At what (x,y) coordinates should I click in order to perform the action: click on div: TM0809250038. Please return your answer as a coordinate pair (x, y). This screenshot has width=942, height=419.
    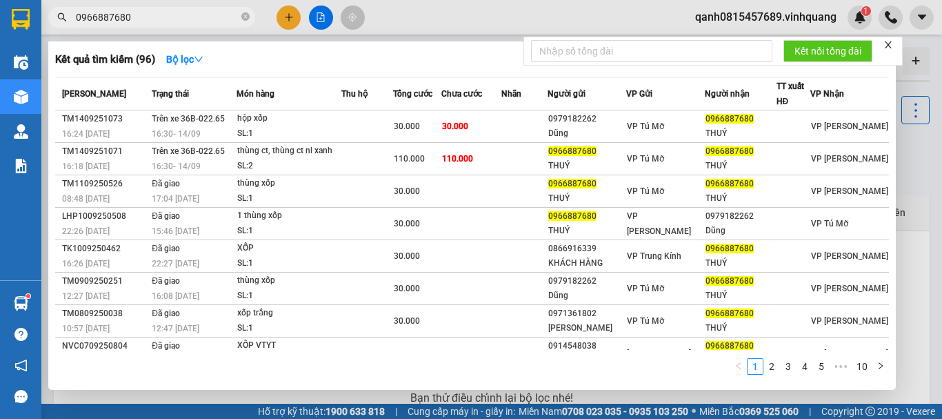
    Looking at the image, I should click on (105, 313).